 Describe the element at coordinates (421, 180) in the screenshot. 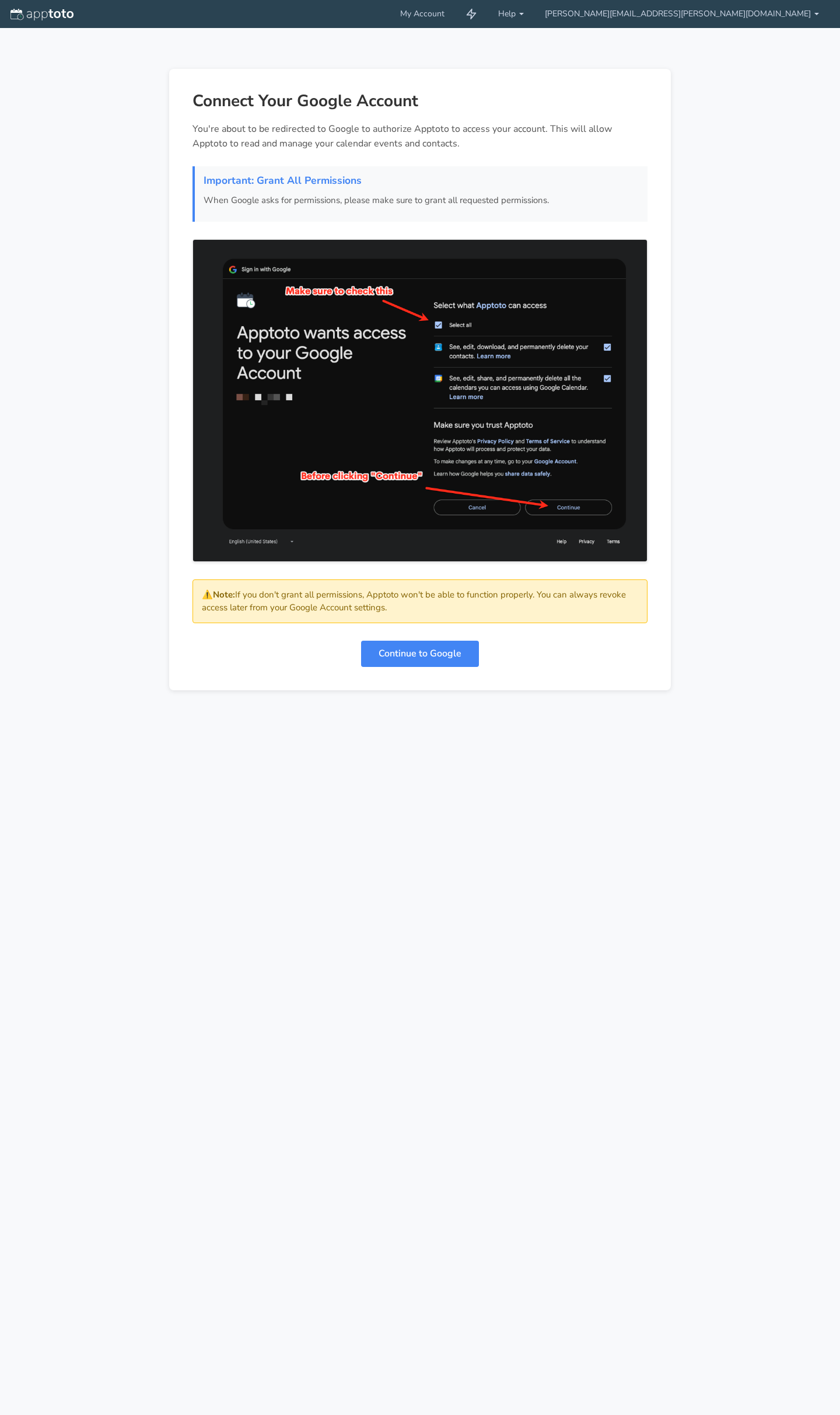

I see `h3: Important: Grant All Permissions` at that location.